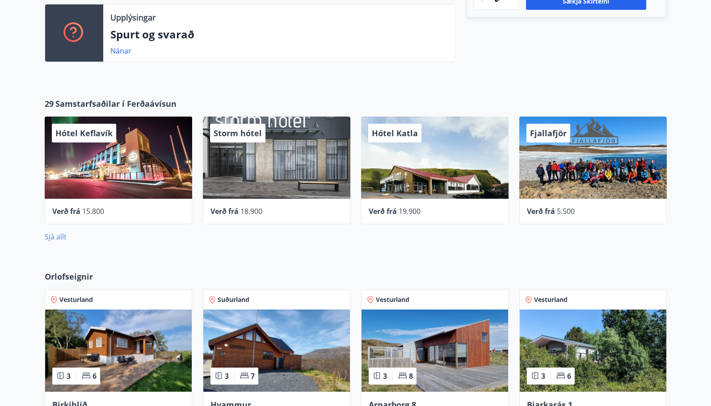 This screenshot has width=711, height=406. What do you see at coordinates (133, 17) in the screenshot?
I see `p: Upplýsingar` at bounding box center [133, 17].